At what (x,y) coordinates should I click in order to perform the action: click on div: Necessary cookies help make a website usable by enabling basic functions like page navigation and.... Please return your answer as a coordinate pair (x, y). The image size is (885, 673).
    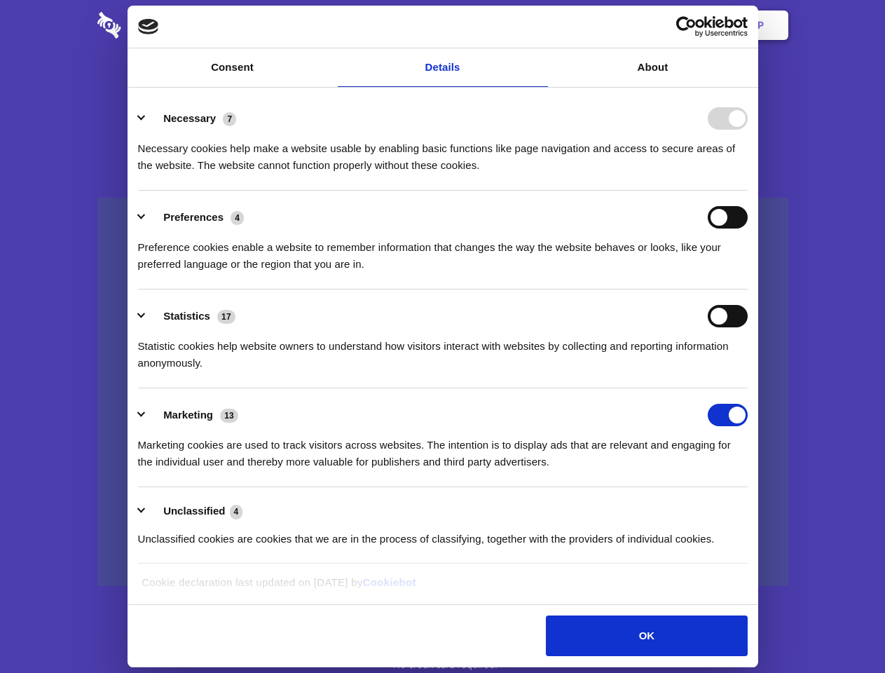
    Looking at the image, I should click on (443, 151).